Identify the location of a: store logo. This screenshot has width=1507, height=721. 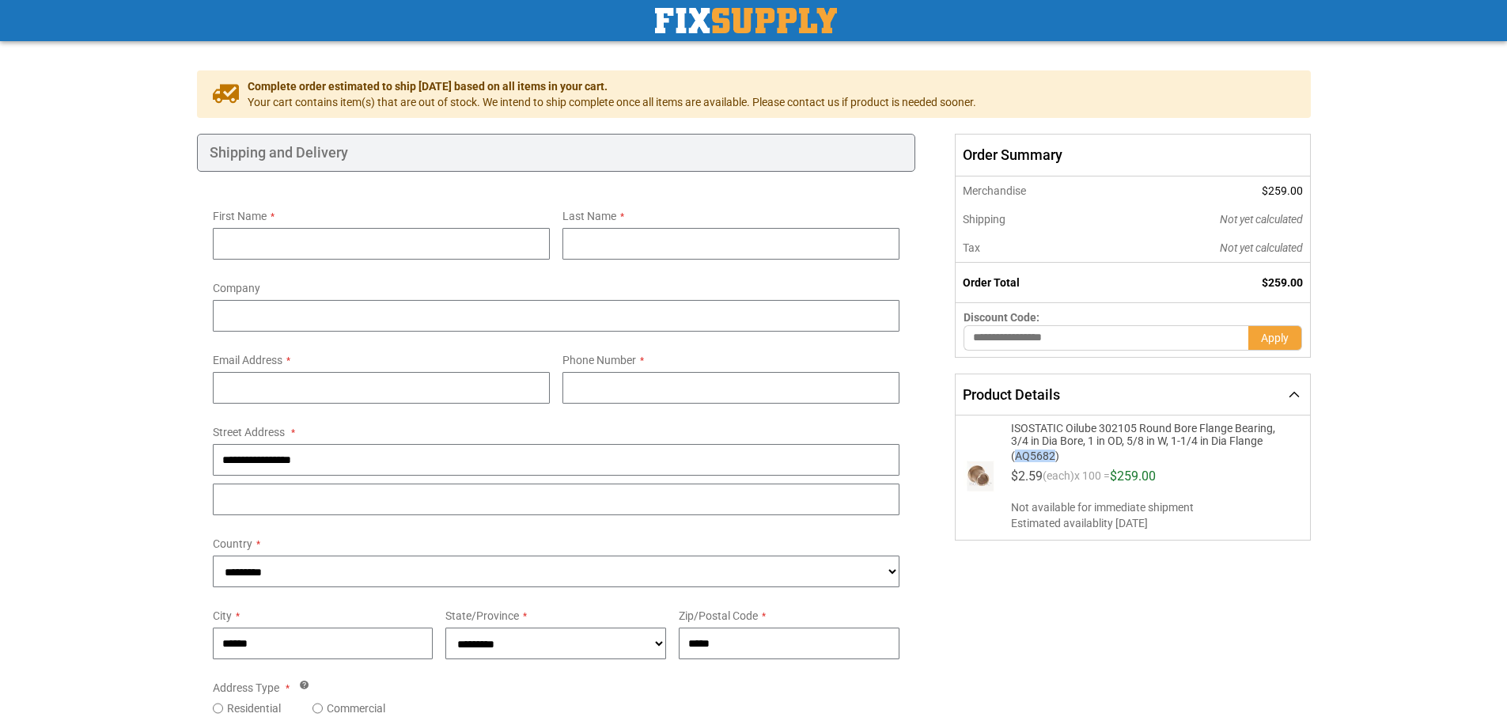
(746, 21).